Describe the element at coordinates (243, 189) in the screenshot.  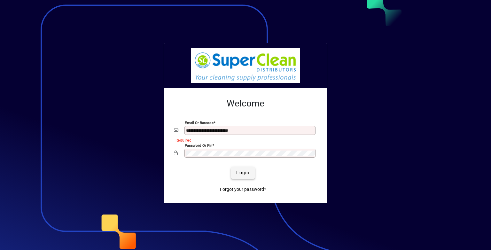
I see `span: Forgot your password?` at that location.